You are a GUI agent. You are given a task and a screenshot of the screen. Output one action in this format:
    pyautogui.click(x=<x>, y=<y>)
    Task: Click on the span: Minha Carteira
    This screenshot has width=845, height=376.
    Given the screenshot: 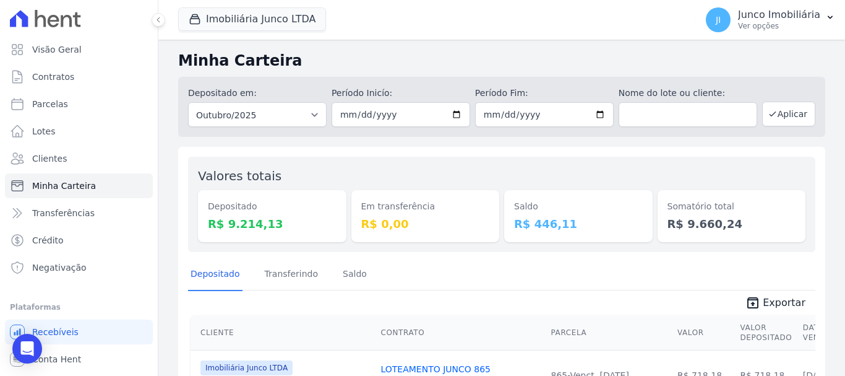 What is the action you would take?
    pyautogui.click(x=64, y=186)
    